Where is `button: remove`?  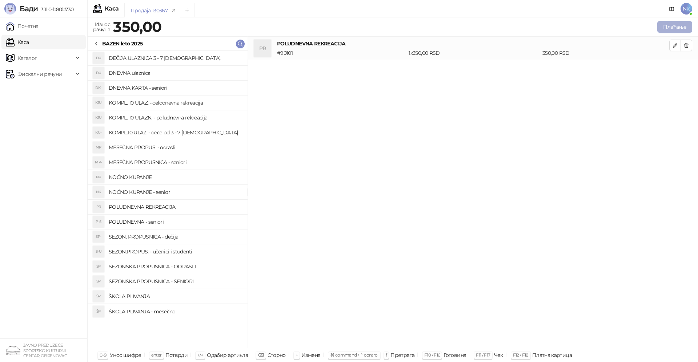
button: remove is located at coordinates (174, 10).